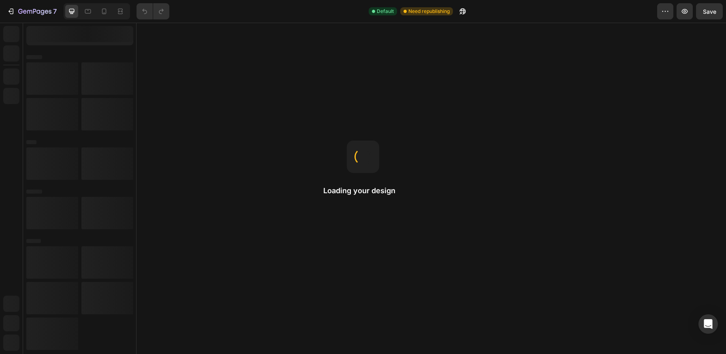  I want to click on span: Default, so click(385, 11).